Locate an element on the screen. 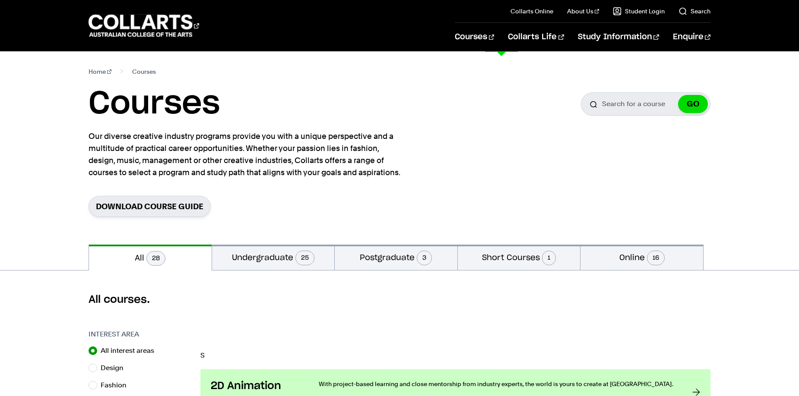 This screenshot has width=799, height=396. button: Postgraduate3 is located at coordinates (396, 257).